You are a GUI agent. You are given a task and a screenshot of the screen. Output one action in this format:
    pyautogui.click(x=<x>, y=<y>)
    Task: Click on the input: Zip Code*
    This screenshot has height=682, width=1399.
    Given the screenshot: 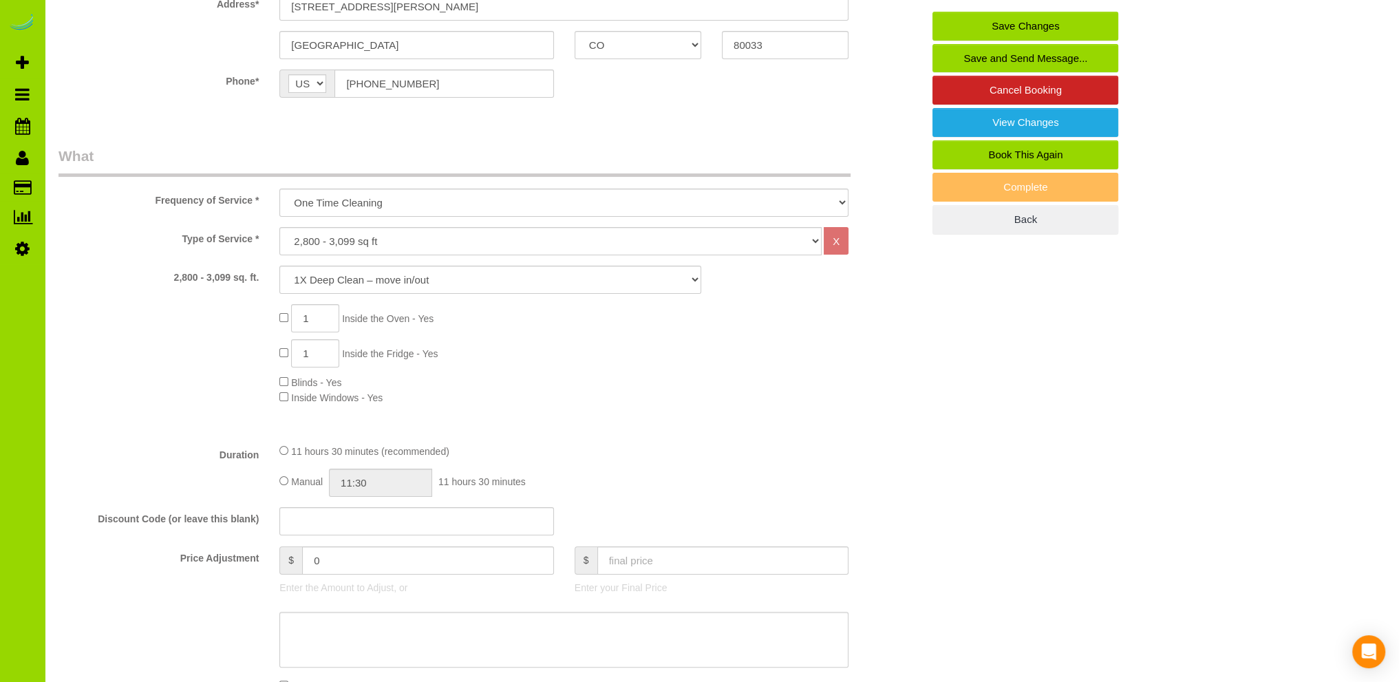 What is the action you would take?
    pyautogui.click(x=785, y=45)
    